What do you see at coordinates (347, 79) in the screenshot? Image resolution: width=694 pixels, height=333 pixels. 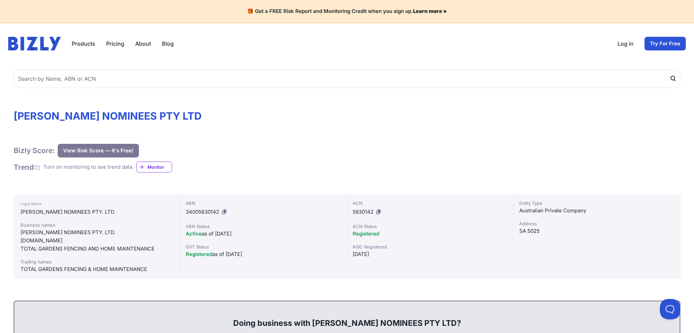 I see `input: Search by Name, ABN or ACN` at bounding box center [347, 79].